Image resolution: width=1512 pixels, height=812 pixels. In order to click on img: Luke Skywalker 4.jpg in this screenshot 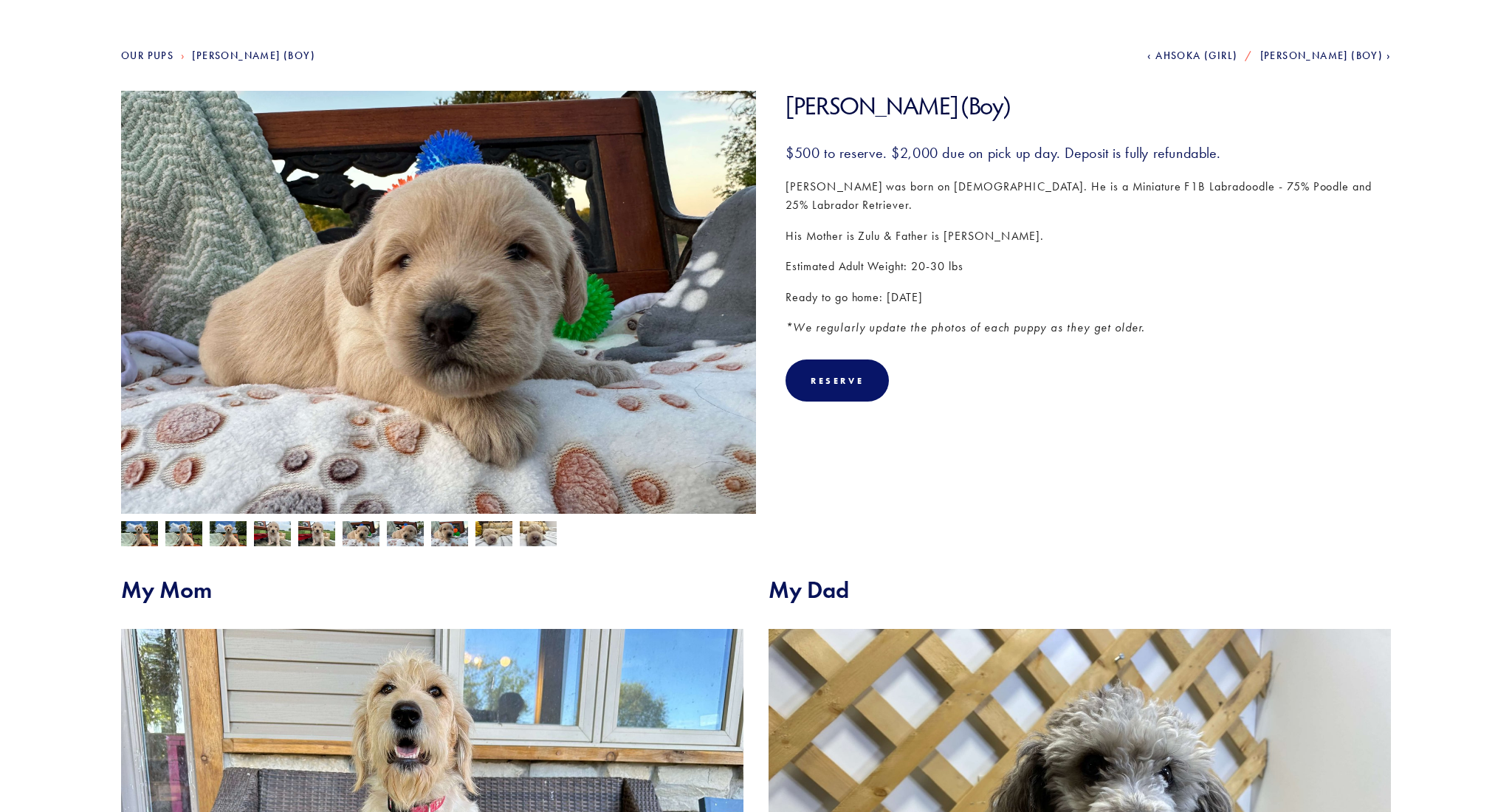, I will do `click(449, 534)`.